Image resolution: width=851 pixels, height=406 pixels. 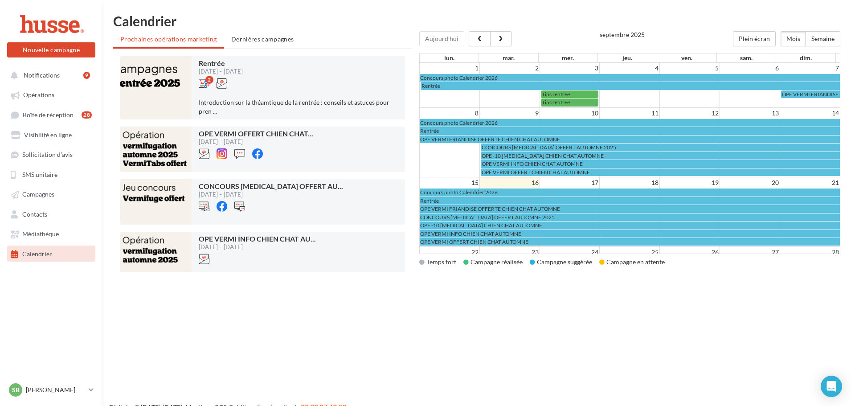 I want to click on button: Mois, so click(x=793, y=39).